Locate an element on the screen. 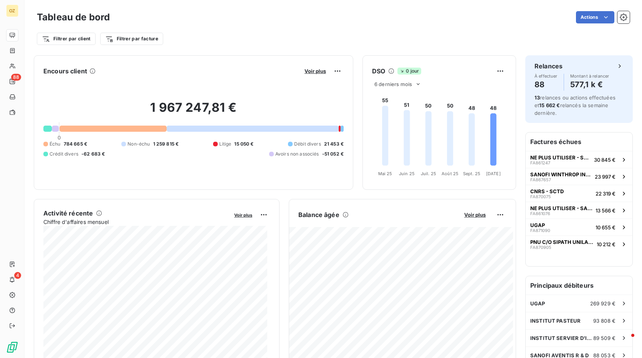 The height and width of the screenshot is (358, 642). button: CNRS - SCTDFA87007522 319 € is located at coordinates (579, 193).